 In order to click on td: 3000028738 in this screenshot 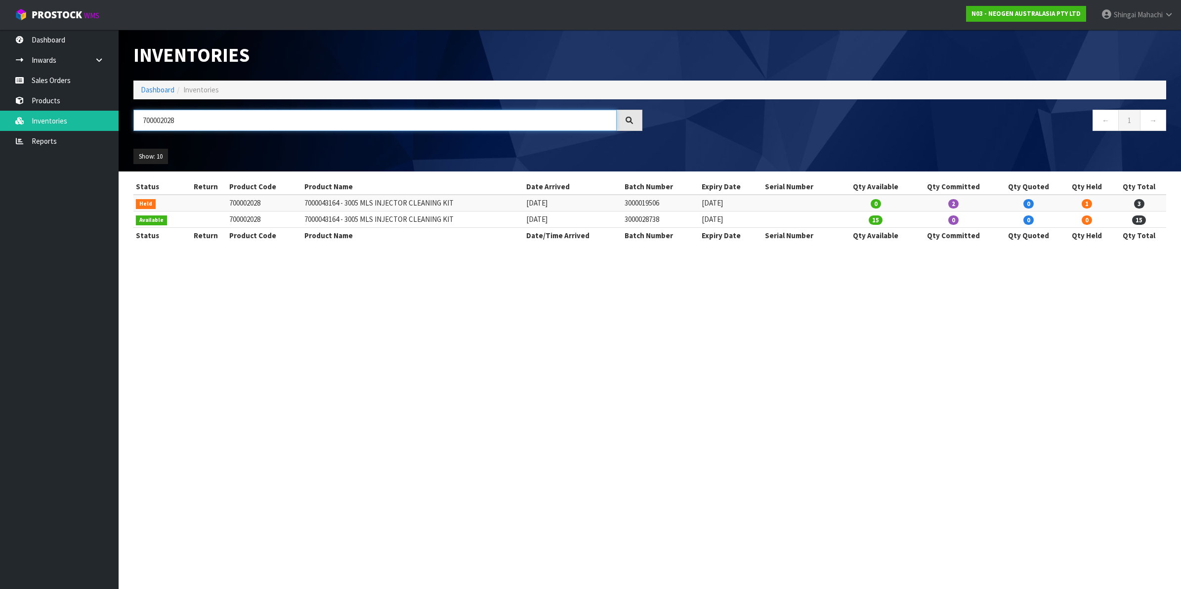, I will do `click(661, 219)`.